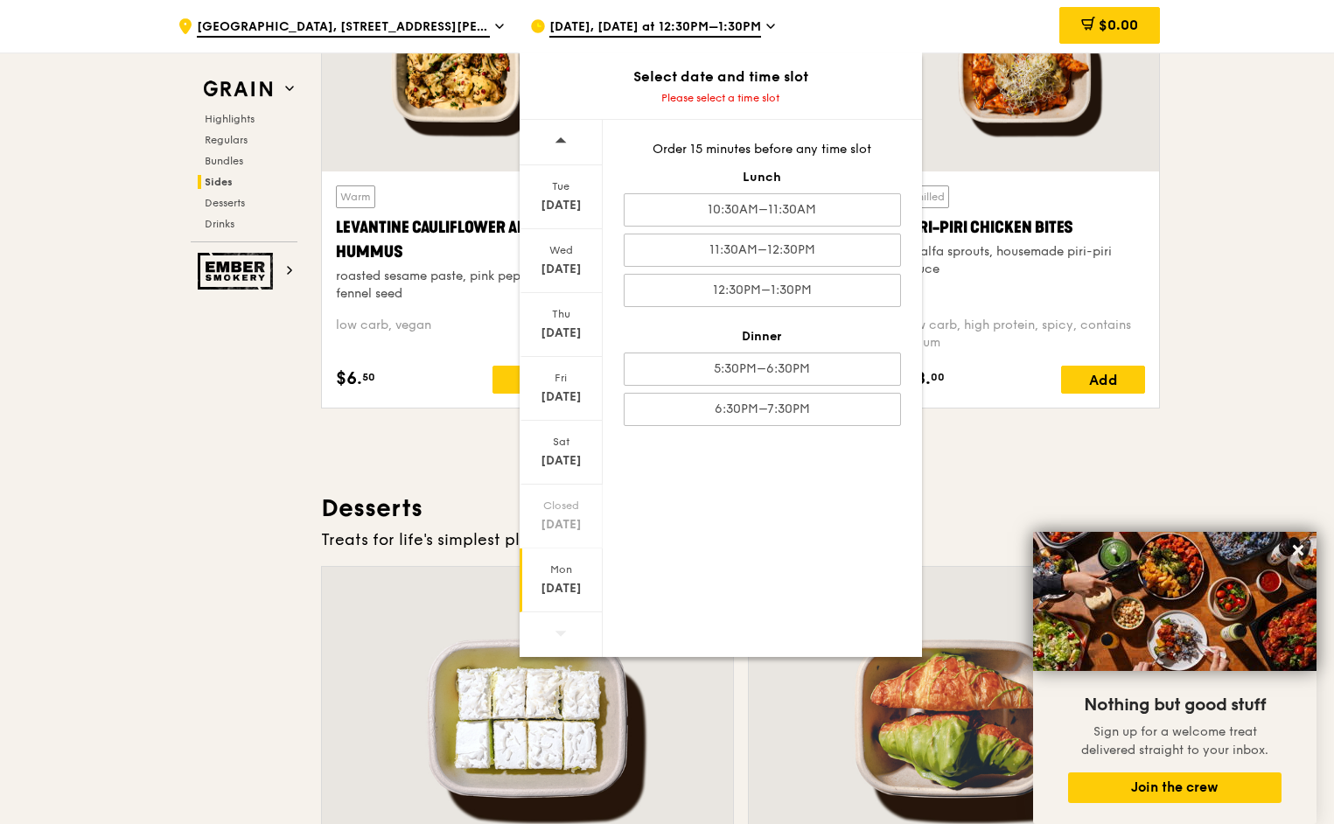 This screenshot has width=1334, height=824. I want to click on span: 50, so click(368, 377).